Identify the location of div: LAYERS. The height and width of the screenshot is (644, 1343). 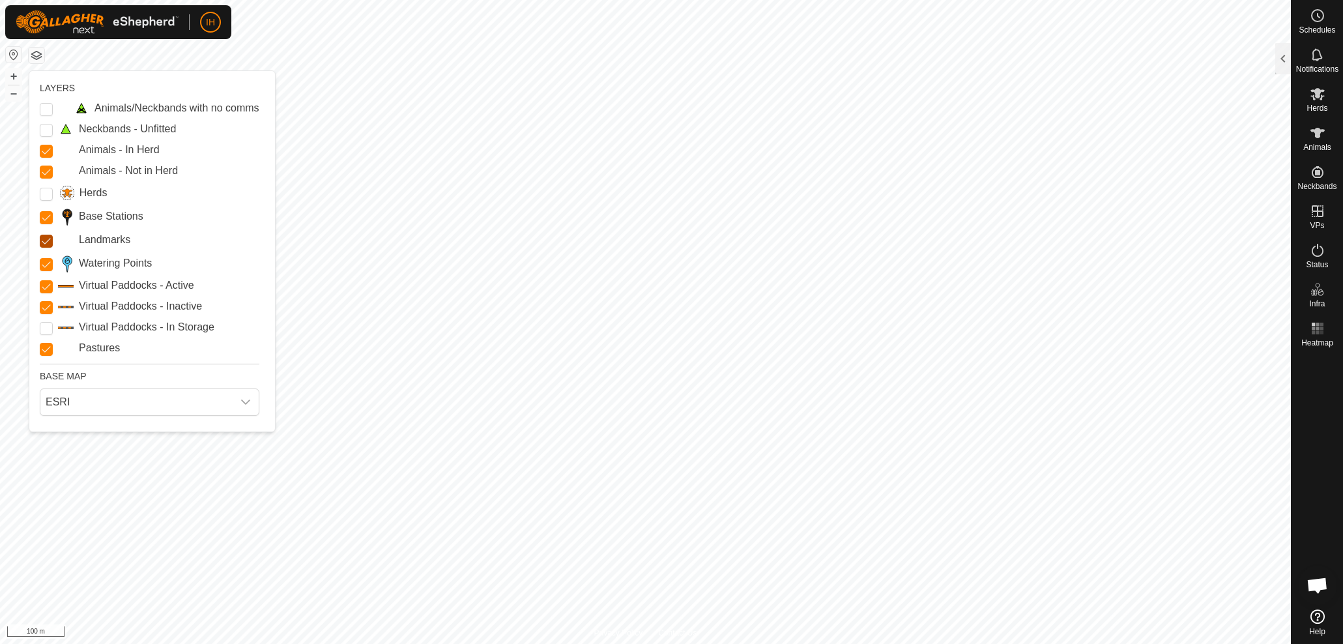
(149, 88).